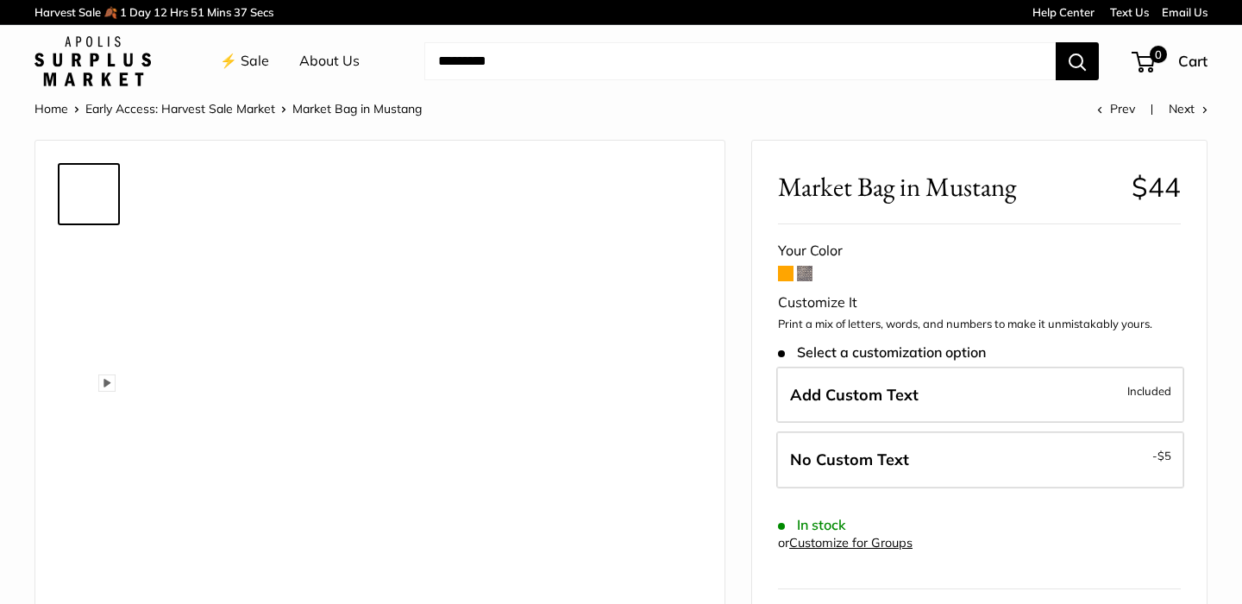 This screenshot has height=604, width=1242. I want to click on a: Text Us, so click(1129, 12).